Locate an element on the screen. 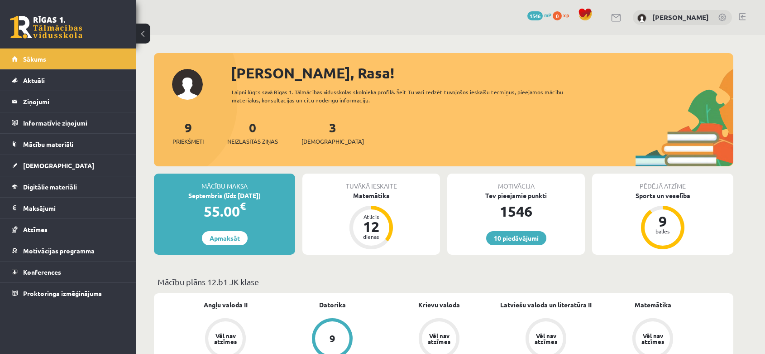 The height and width of the screenshot is (354, 765). legend: Informatīvie ziņojumi is located at coordinates (74, 123).